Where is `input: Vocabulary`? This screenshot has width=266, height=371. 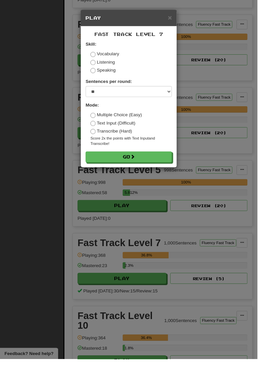
input: Vocabulary is located at coordinates (96, 56).